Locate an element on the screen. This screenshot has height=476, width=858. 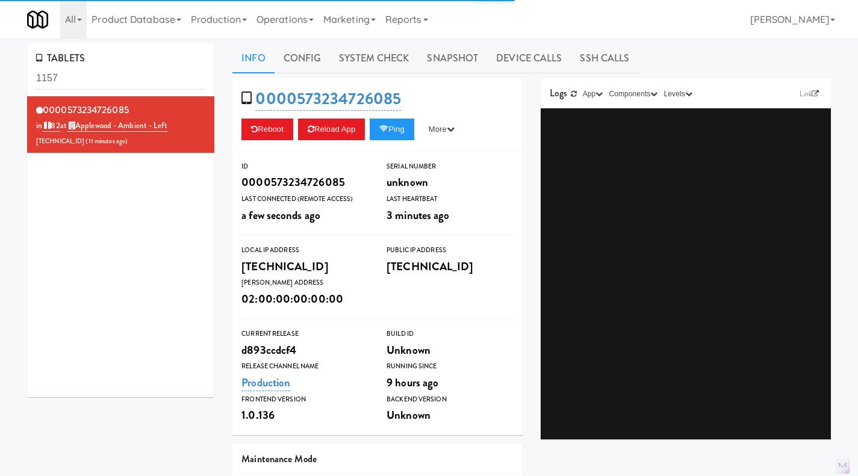
span: 11 minutes ago is located at coordinates (107, 141).